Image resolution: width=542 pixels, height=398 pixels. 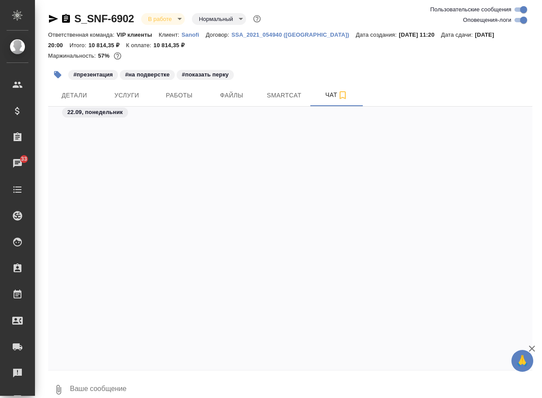 What do you see at coordinates (232, 95) in the screenshot?
I see `span: Файлы` at bounding box center [232, 95].